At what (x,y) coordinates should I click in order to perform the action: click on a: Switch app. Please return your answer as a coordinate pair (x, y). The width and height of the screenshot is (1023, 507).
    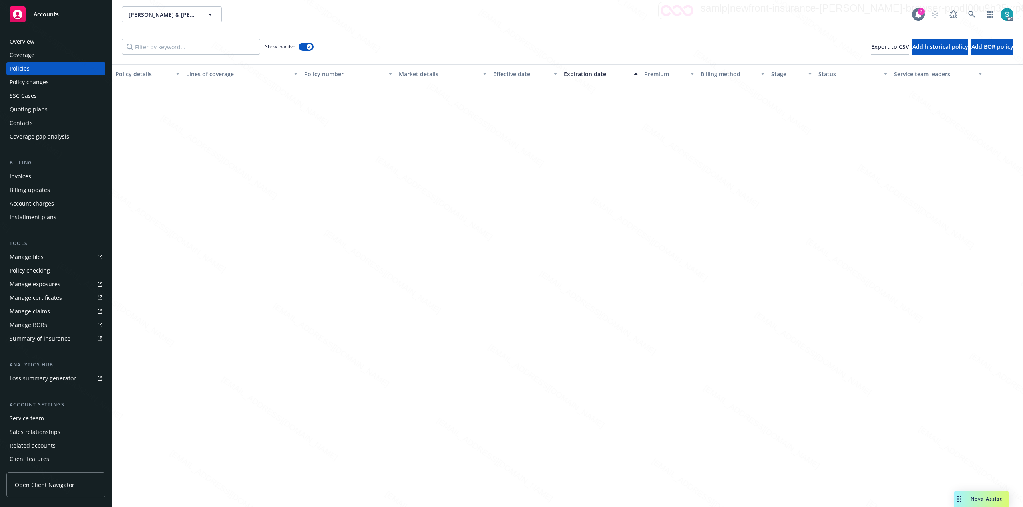
    Looking at the image, I should click on (990, 14).